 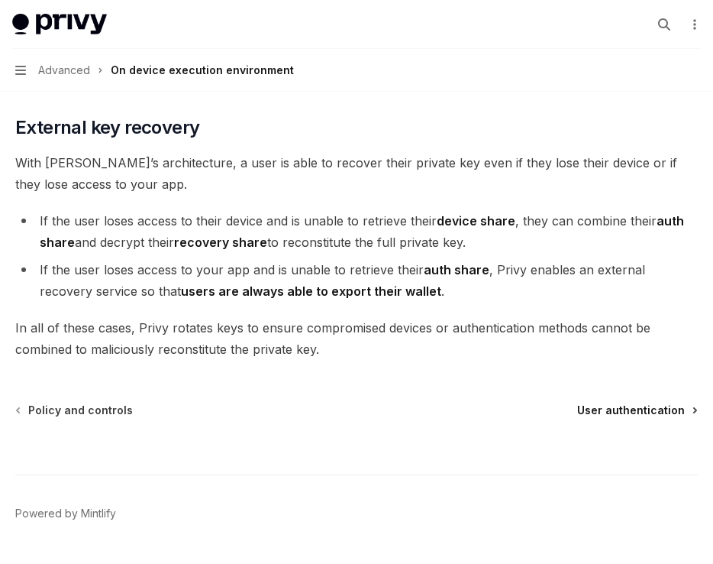 What do you see at coordinates (357, 231) in the screenshot?
I see `li: If the user loses access to their device and is unable to retrieve their , they can combine their...` at bounding box center [357, 231].